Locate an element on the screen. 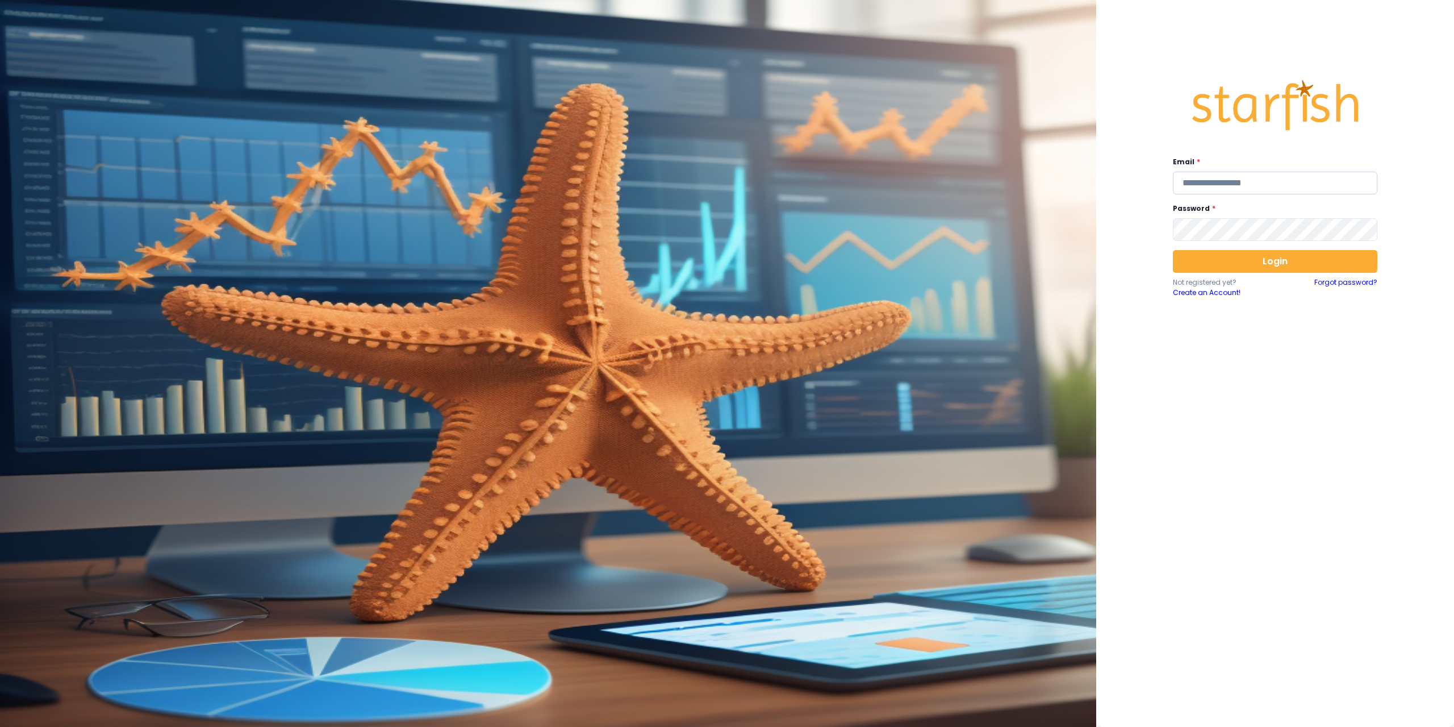 This screenshot has width=1454, height=727. img: Logo.42cb71d561138c82c4ab.png is located at coordinates (1275, 105).